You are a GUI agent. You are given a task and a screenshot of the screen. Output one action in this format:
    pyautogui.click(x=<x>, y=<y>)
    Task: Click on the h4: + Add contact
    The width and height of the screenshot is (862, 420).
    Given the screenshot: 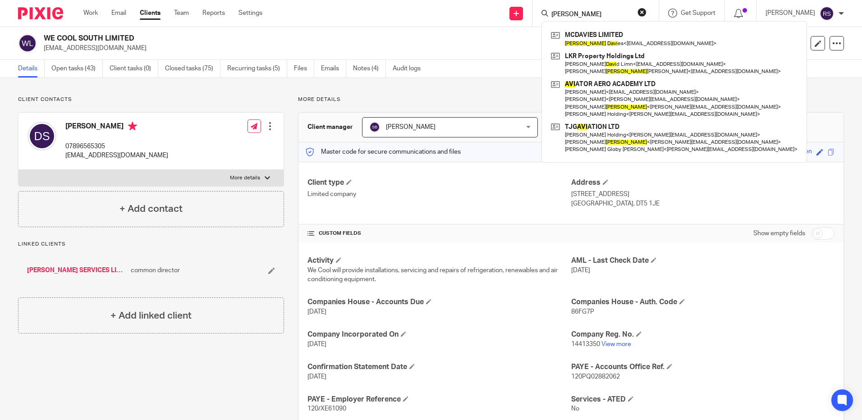 What is the action you would take?
    pyautogui.click(x=151, y=209)
    